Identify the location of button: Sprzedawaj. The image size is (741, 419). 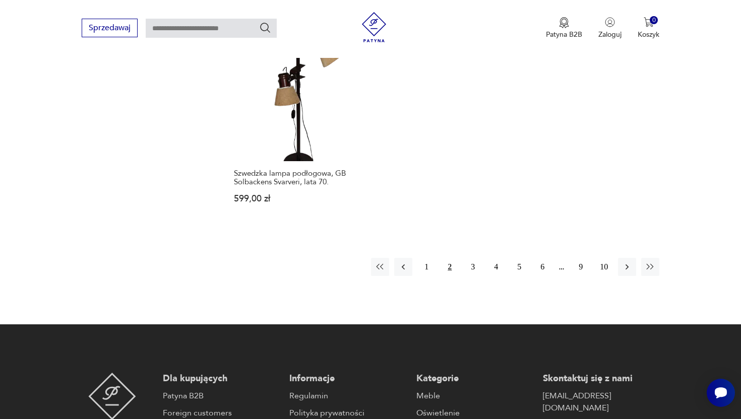
(109, 28).